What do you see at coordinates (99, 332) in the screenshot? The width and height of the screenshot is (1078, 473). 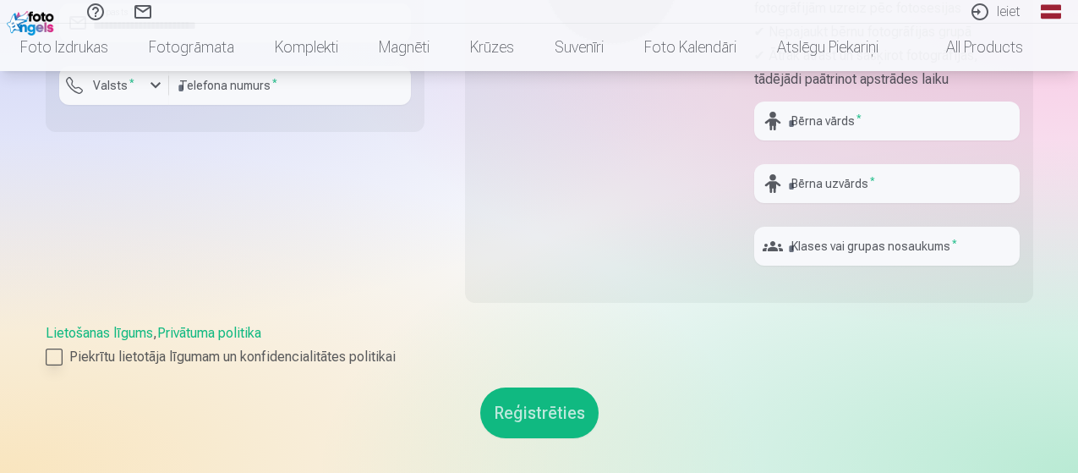 I see `a: Lietošanas līgums` at bounding box center [99, 332].